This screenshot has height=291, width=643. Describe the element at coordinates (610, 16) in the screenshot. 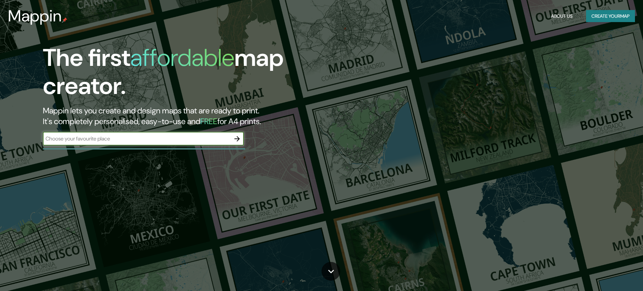

I see `button: Create yourmap` at that location.